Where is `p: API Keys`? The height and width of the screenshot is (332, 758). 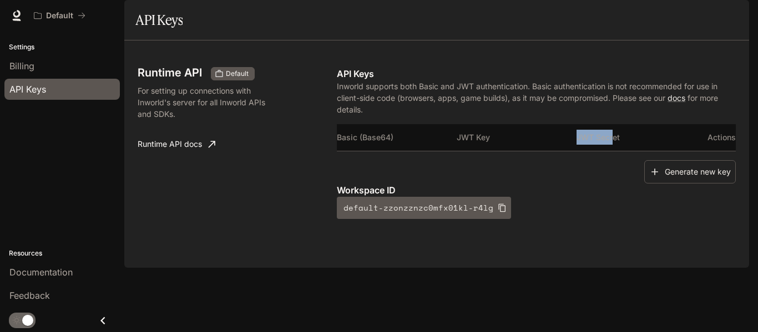 p: API Keys is located at coordinates (536, 74).